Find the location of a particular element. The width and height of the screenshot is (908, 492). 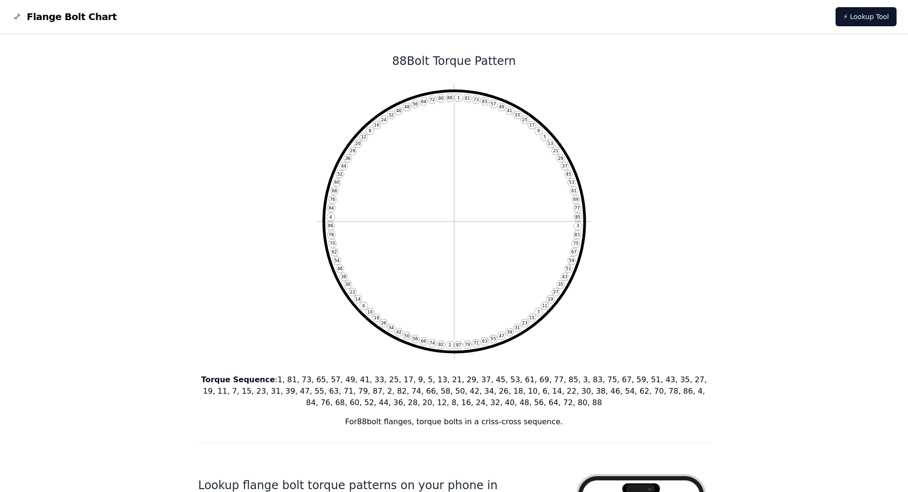

text: 27 is located at coordinates (555, 292).